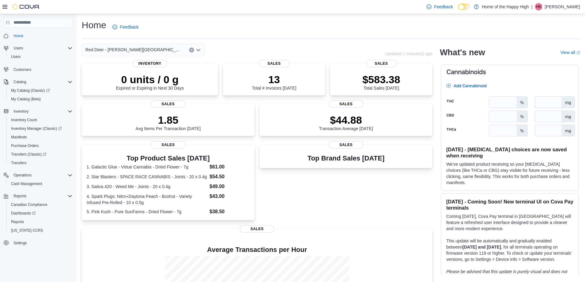 The height and width of the screenshot is (282, 585). What do you see at coordinates (41, 231) in the screenshot?
I see `span: Washington CCRS` at bounding box center [41, 231].